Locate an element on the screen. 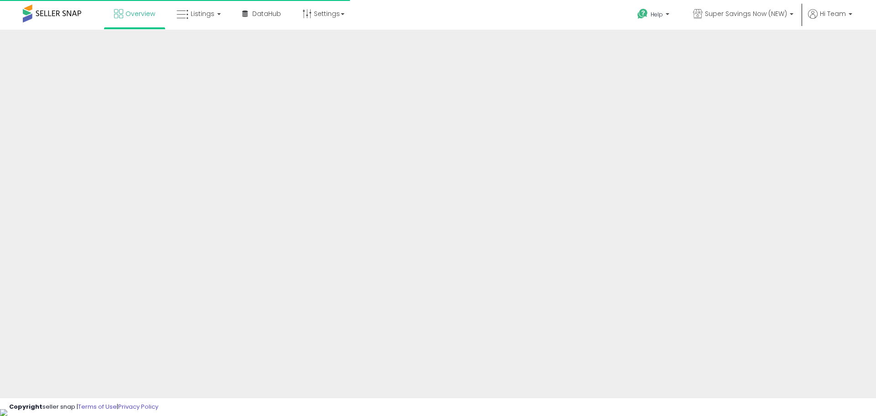  span: Overview is located at coordinates (140, 14).